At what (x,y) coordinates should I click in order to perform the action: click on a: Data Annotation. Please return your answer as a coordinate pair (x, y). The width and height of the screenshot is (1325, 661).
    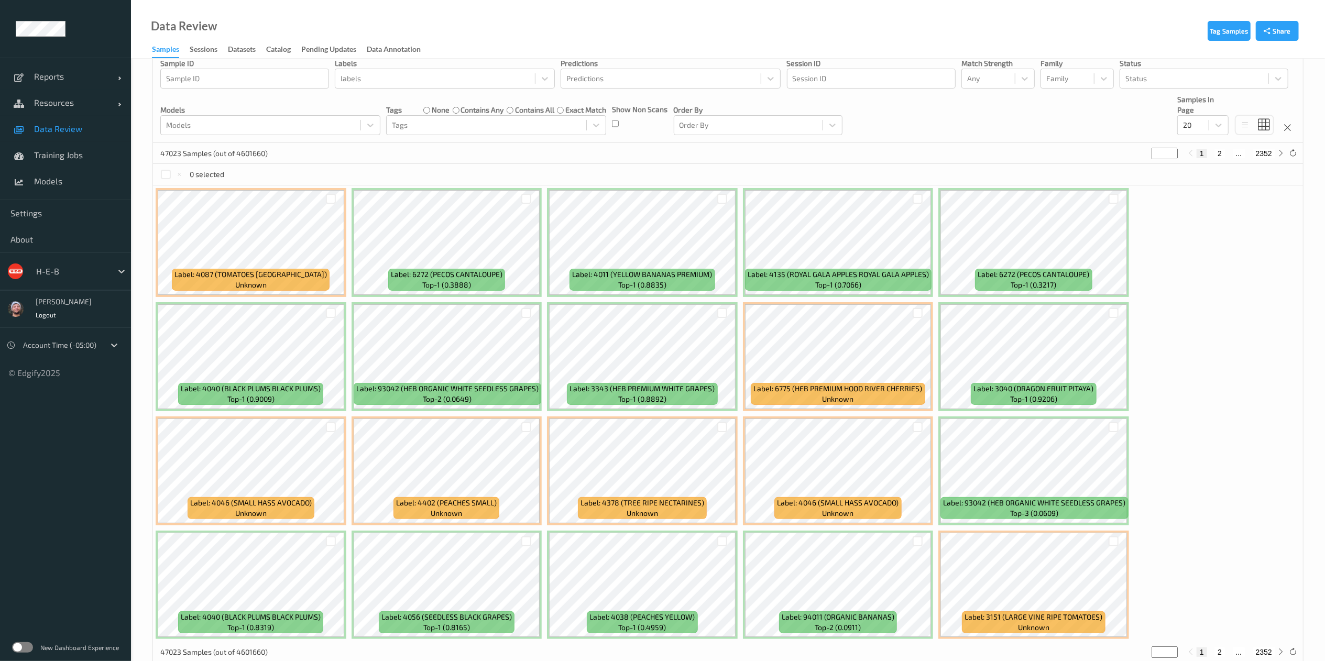
    Looking at the image, I should click on (399, 50).